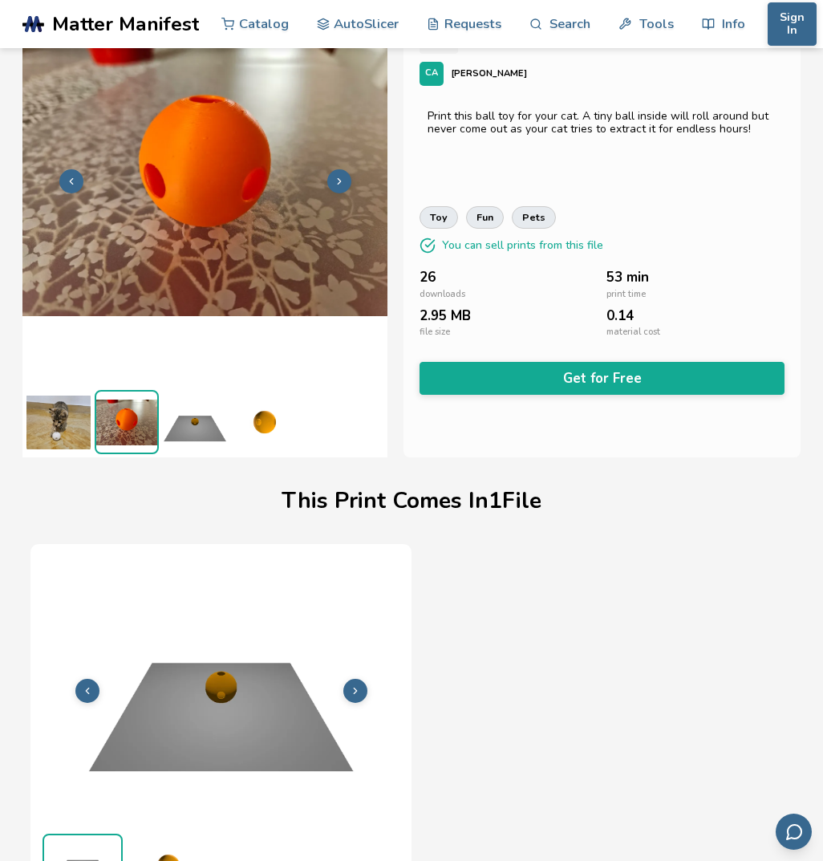 Image resolution: width=823 pixels, height=861 pixels. Describe the element at coordinates (195, 422) in the screenshot. I see `button: Impossible Cat Toy Brim_Print_Bed_Preview` at that location.